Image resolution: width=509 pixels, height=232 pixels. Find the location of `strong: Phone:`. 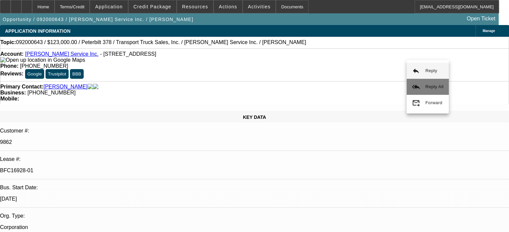

strong: Phone: is located at coordinates (9, 66).